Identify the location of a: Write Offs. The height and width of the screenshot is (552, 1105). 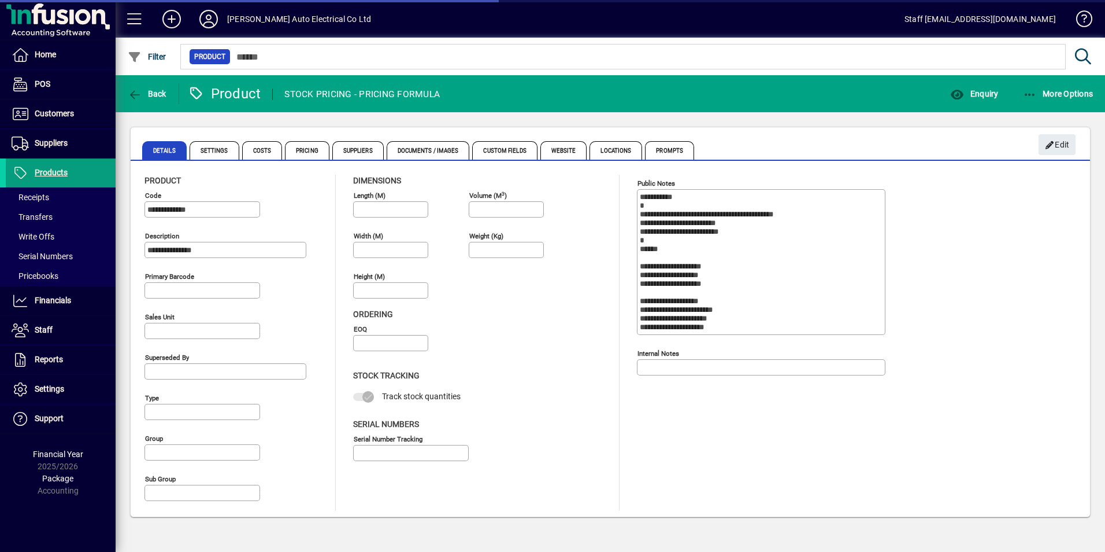
(61, 236).